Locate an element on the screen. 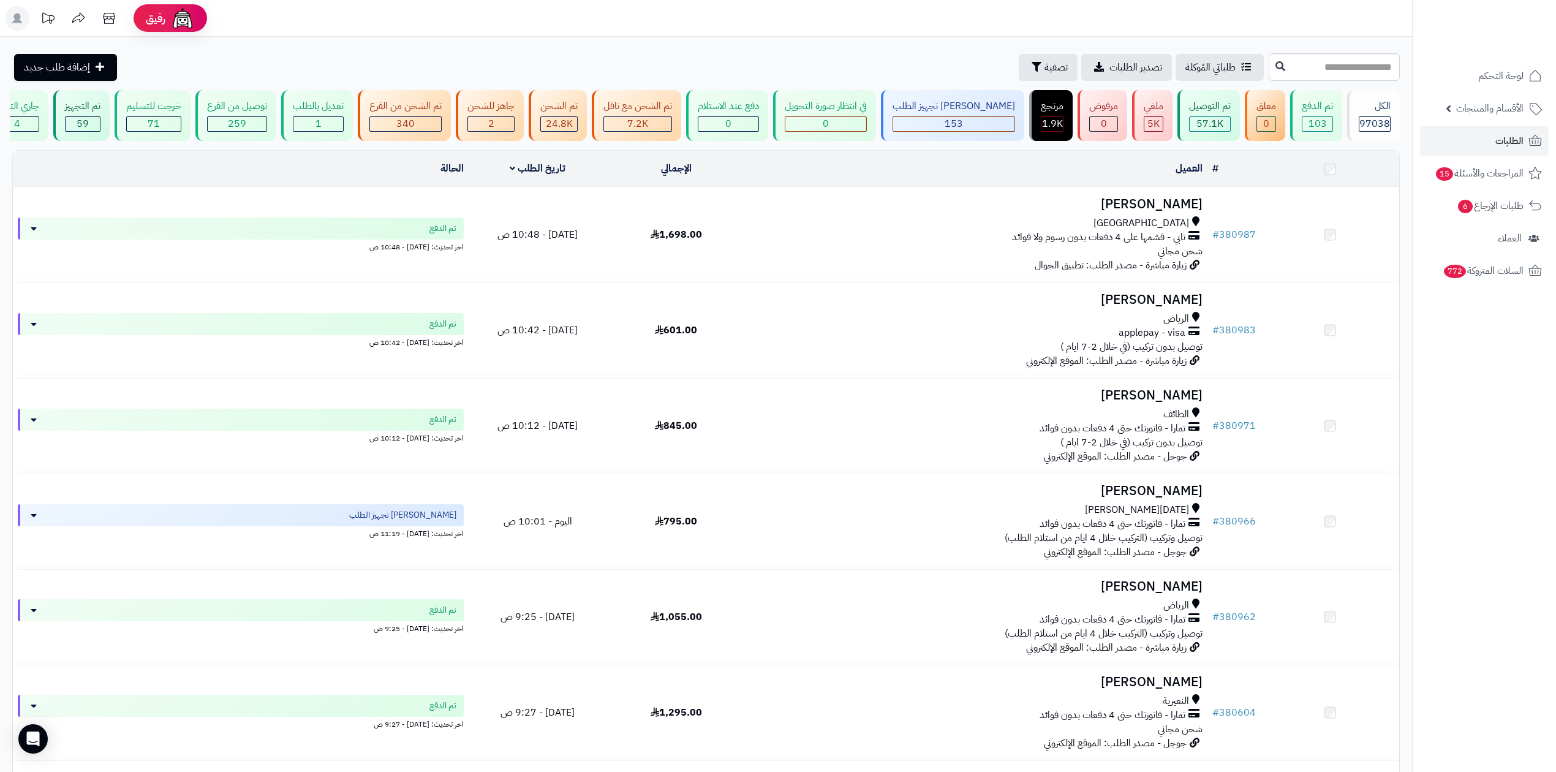 The image size is (1556, 772). div: مرفوض is located at coordinates (1103, 106).